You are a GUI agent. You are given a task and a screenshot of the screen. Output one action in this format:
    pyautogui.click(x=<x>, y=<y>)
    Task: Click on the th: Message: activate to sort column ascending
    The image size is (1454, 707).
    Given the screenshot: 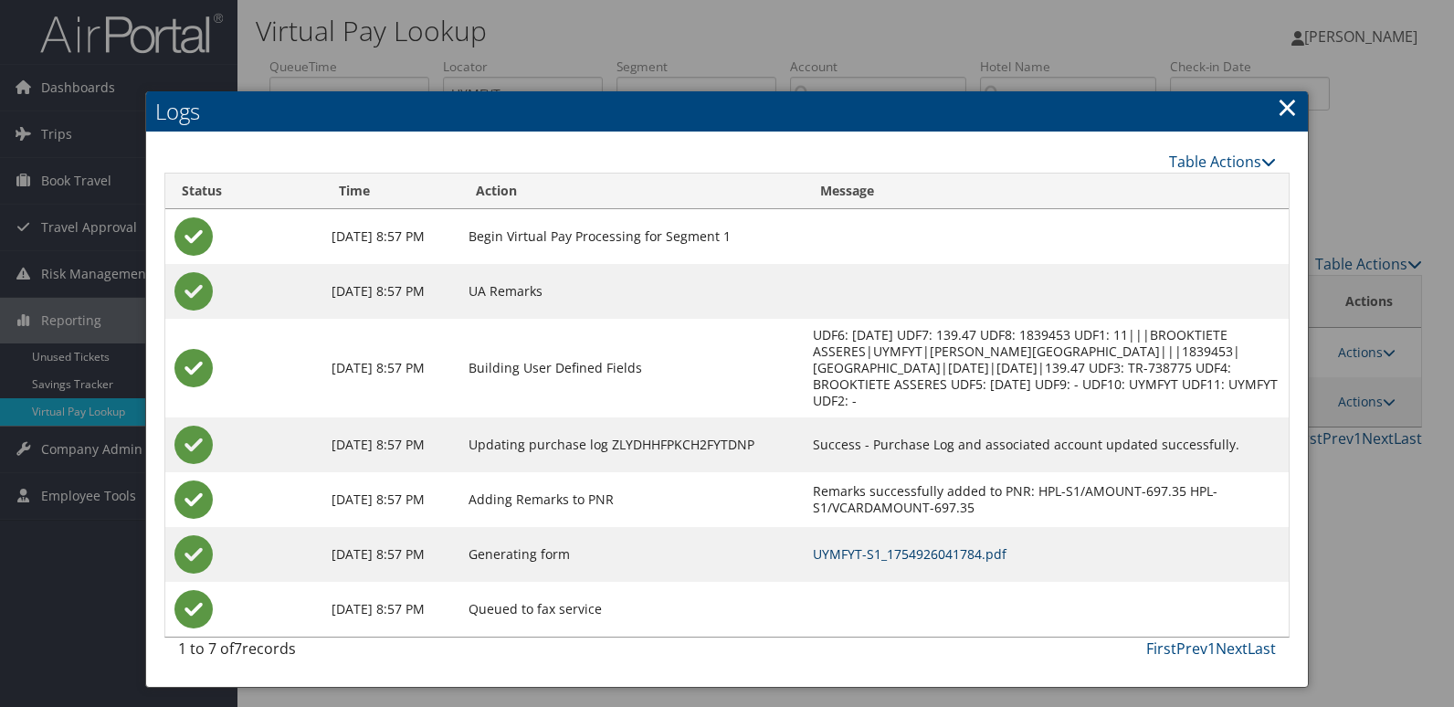 What is the action you would take?
    pyautogui.click(x=1045, y=191)
    